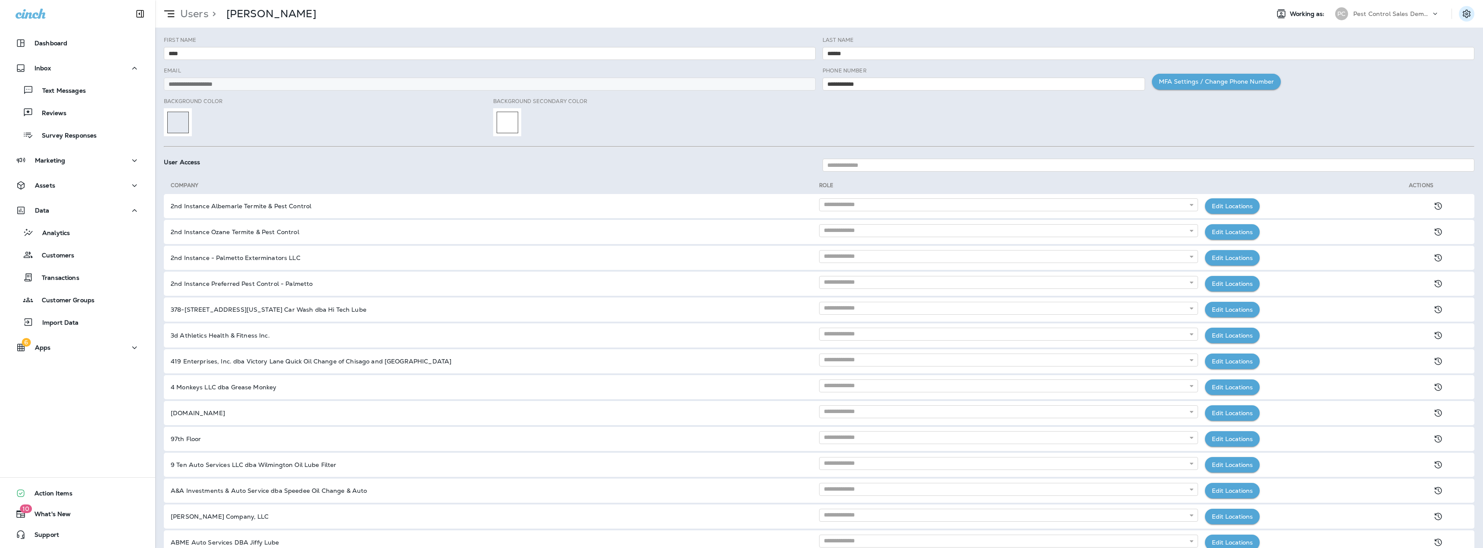 The image size is (1483, 548). What do you see at coordinates (1442, 187) in the screenshot?
I see `th: Actions` at bounding box center [1442, 187].